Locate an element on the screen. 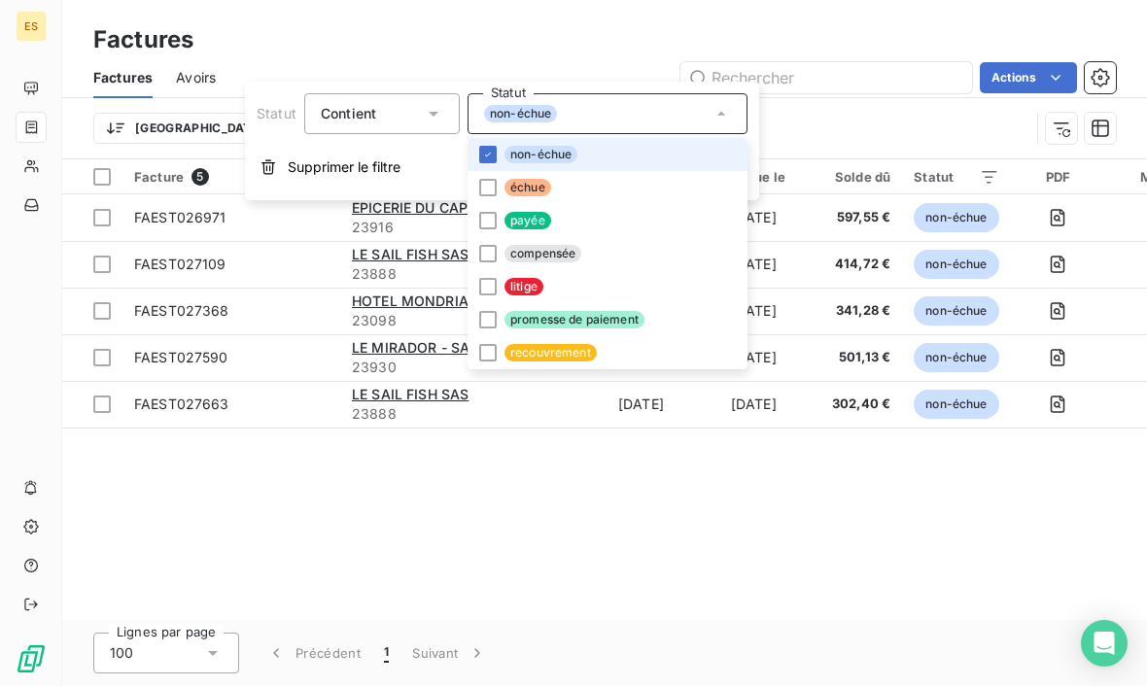 Image resolution: width=1147 pixels, height=687 pixels. div: Open Intercom Messenger is located at coordinates (1104, 644).